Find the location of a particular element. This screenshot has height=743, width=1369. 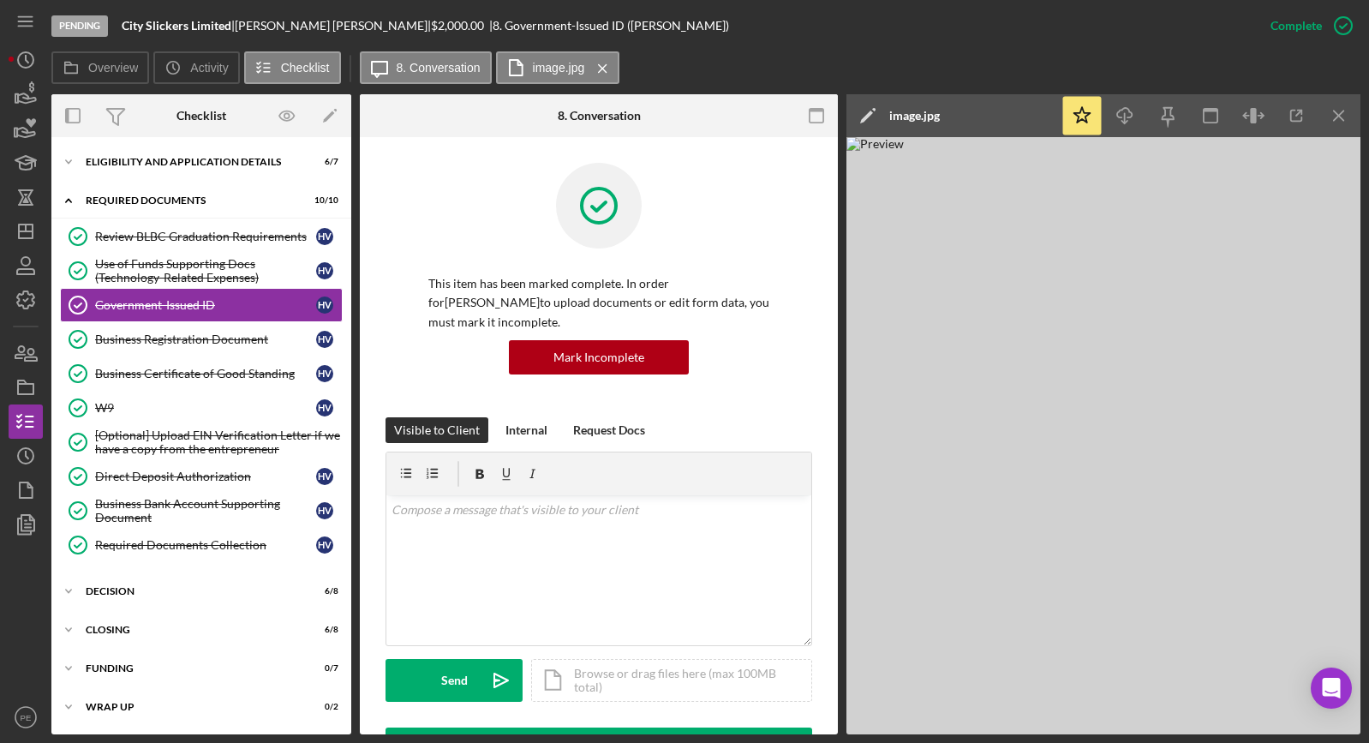

label: Checklist is located at coordinates (305, 68).